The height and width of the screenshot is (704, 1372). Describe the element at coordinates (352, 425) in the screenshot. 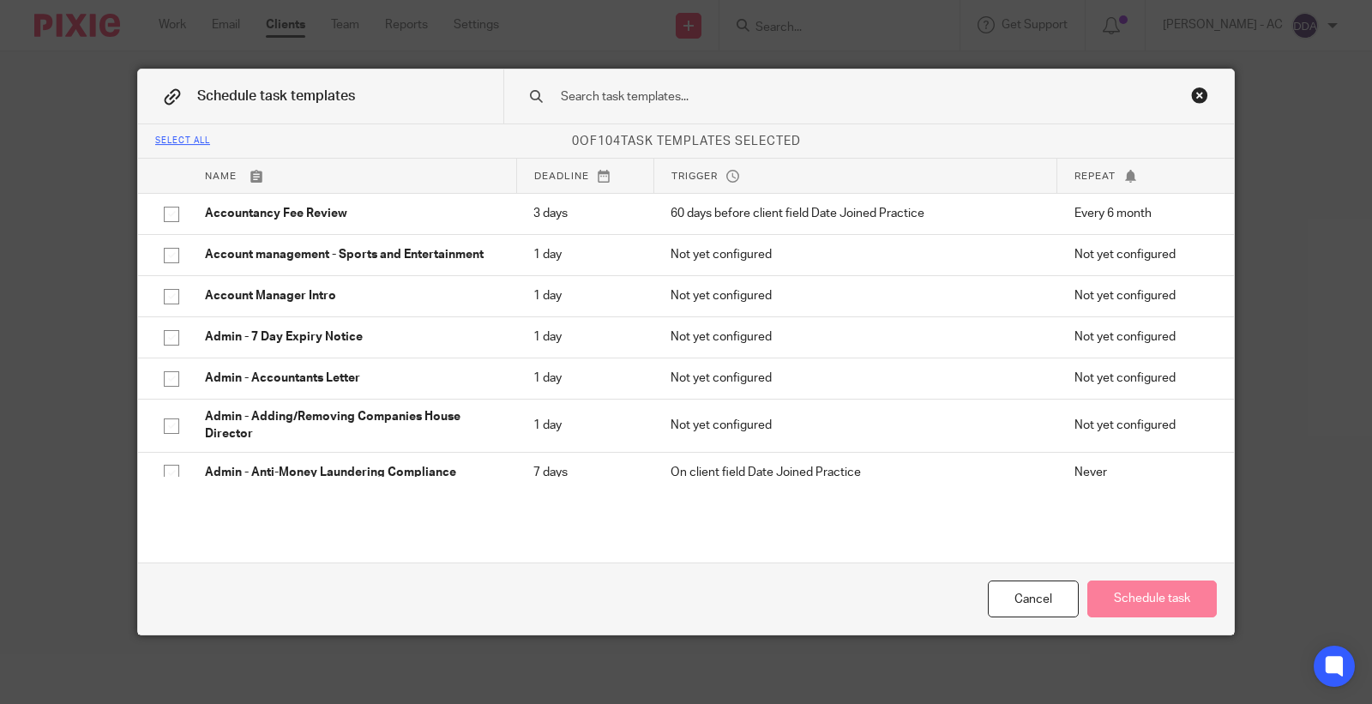

I see `p: Admin - Adding/Removing Companies House Director` at that location.